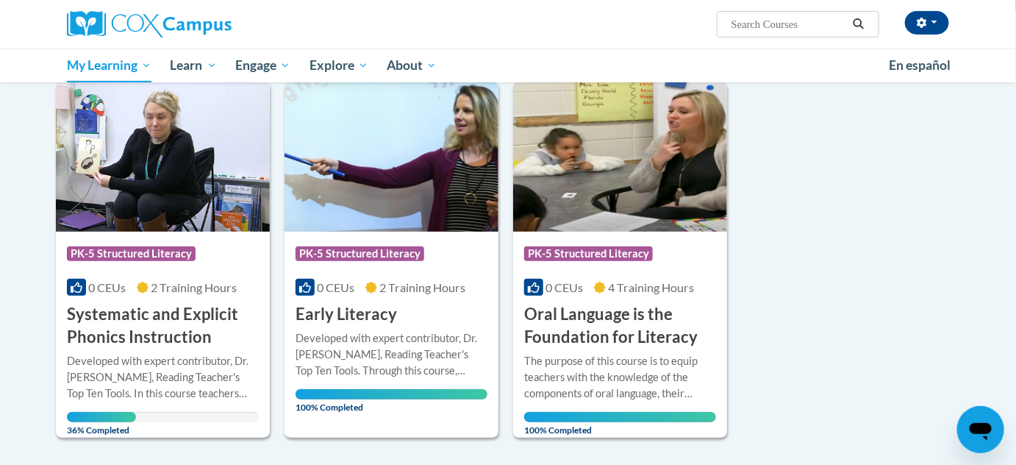 The height and width of the screenshot is (465, 1016). I want to click on button: Search, so click(859, 24).